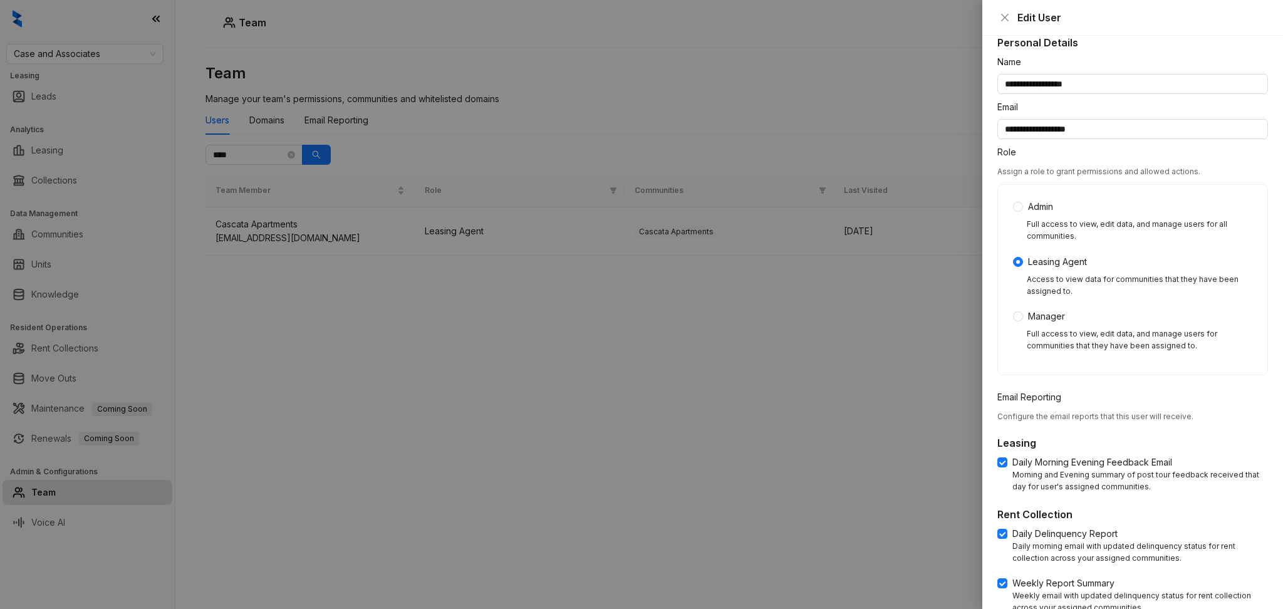 The image size is (1283, 609). I want to click on label: Role, so click(1010, 152).